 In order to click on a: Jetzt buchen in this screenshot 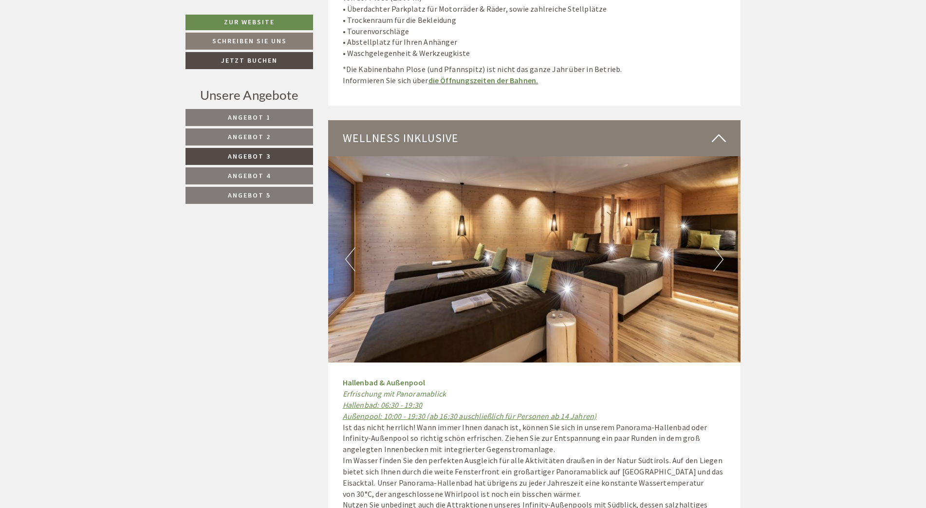, I will do `click(249, 60)`.